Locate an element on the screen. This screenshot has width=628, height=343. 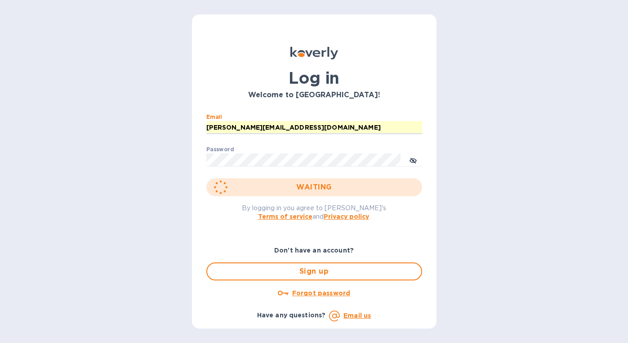
a: Privacy policy is located at coordinates (346, 216).